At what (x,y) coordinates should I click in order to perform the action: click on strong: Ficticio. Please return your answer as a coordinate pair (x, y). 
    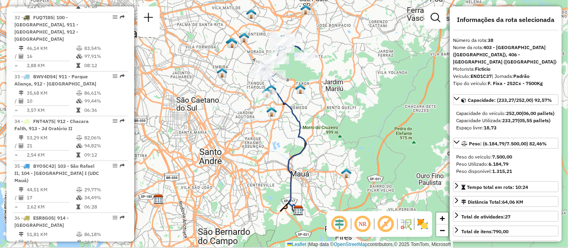
    Looking at the image, I should click on (483, 69).